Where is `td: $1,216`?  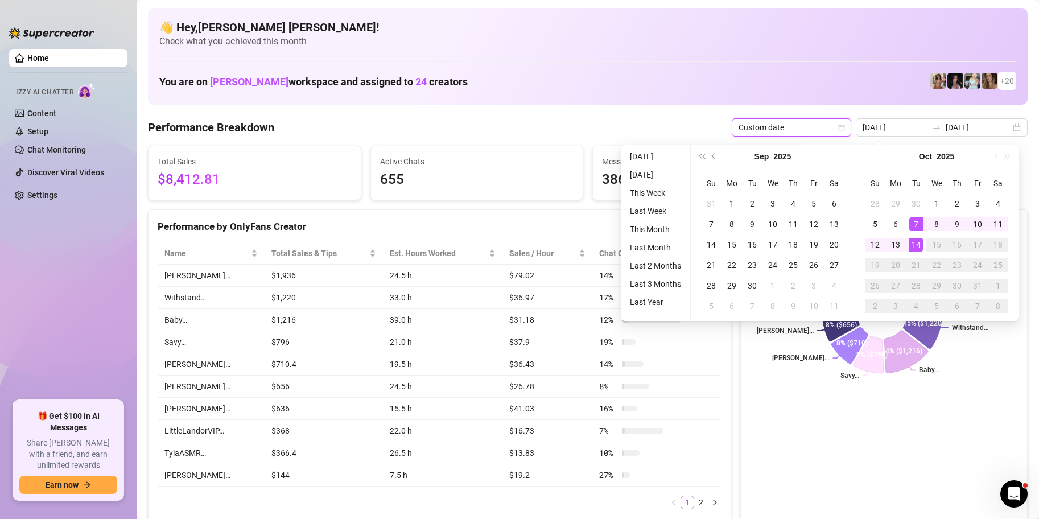 td: $1,216 is located at coordinates (324, 320).